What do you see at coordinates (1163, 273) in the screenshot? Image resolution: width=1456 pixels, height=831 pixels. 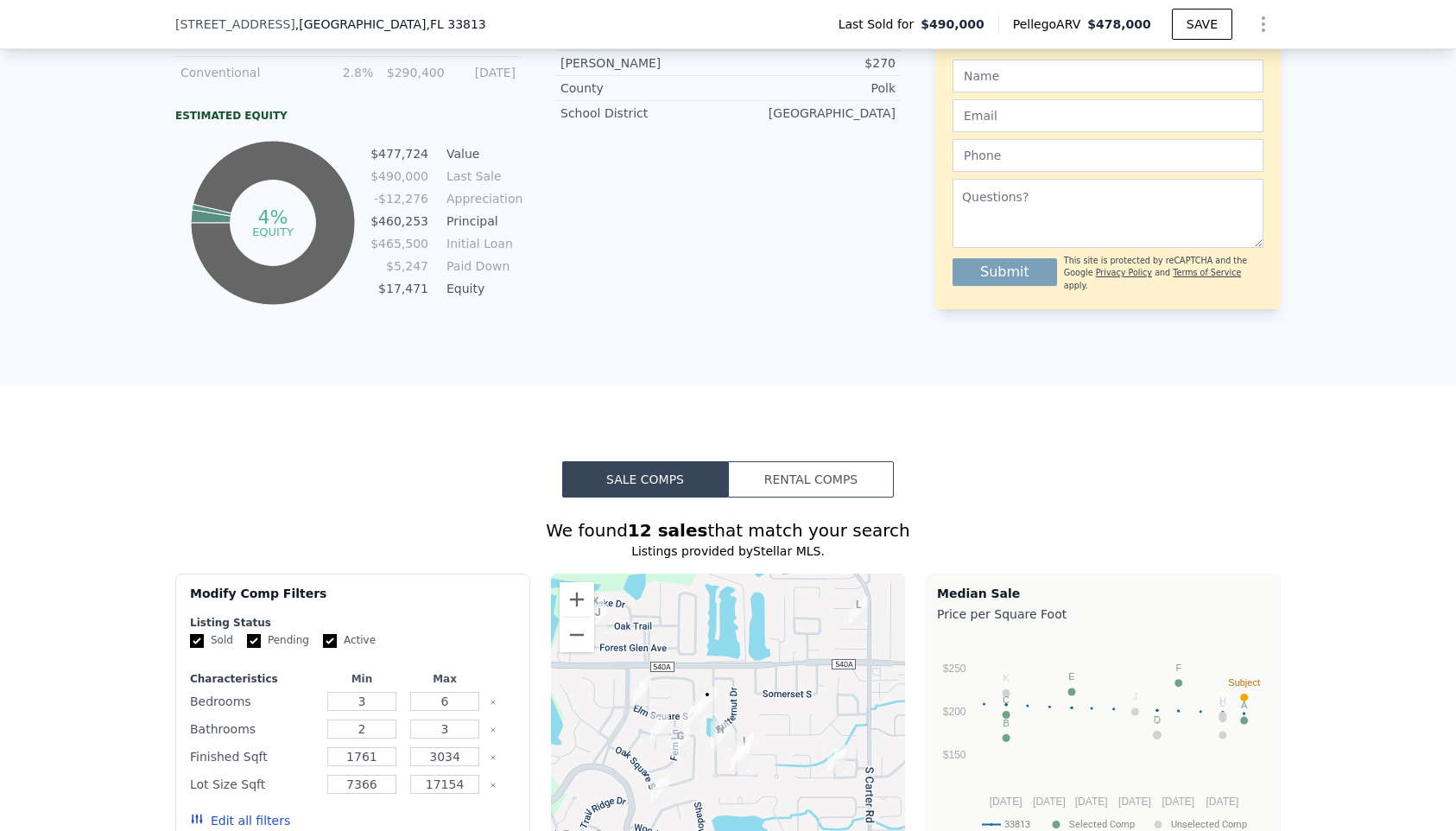 I see `div: This site is protected by reCAPTCHA and the Google and apply.` at bounding box center [1163, 273].